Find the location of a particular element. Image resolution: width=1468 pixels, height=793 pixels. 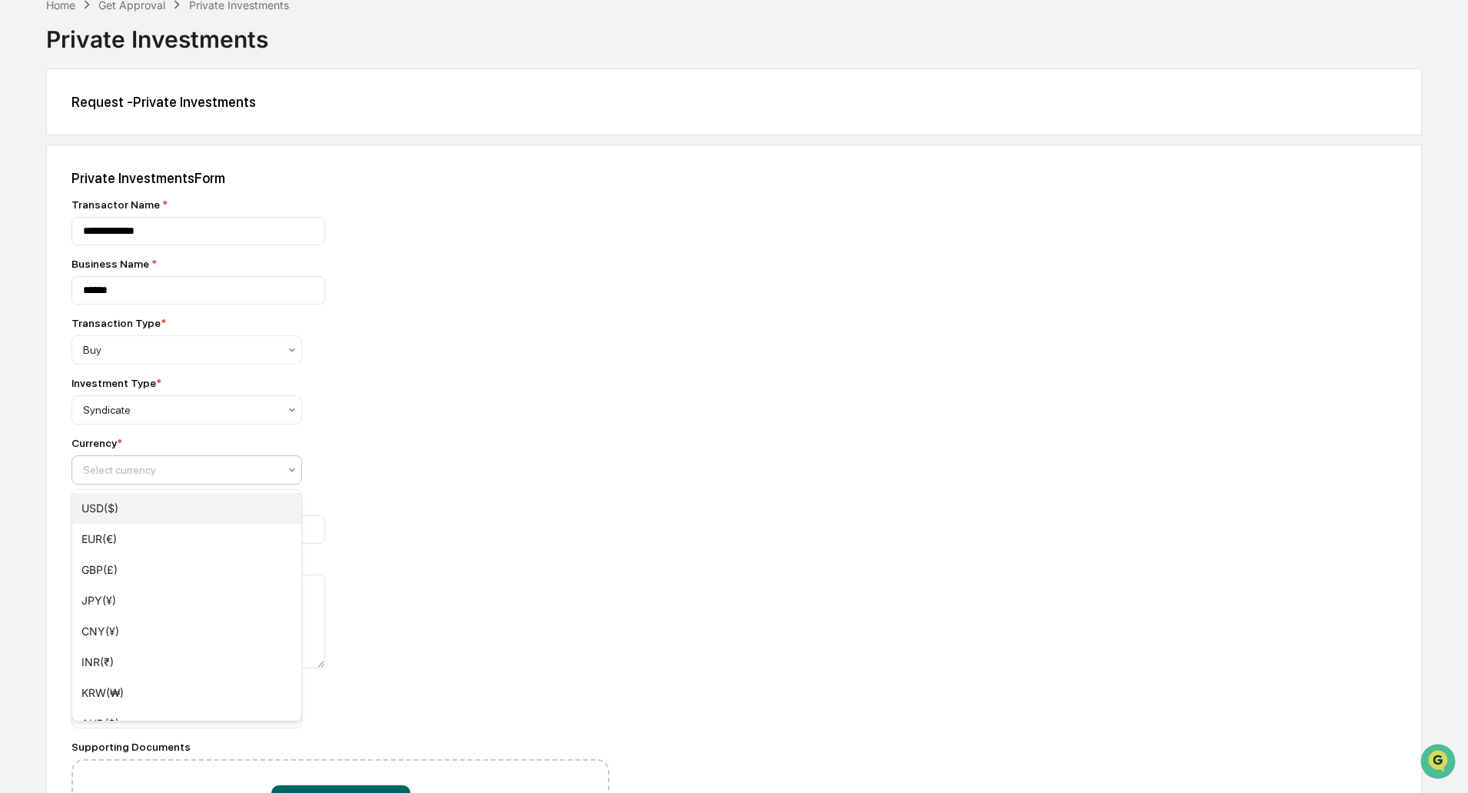

div: Request - Private Investments is located at coordinates (734, 101).